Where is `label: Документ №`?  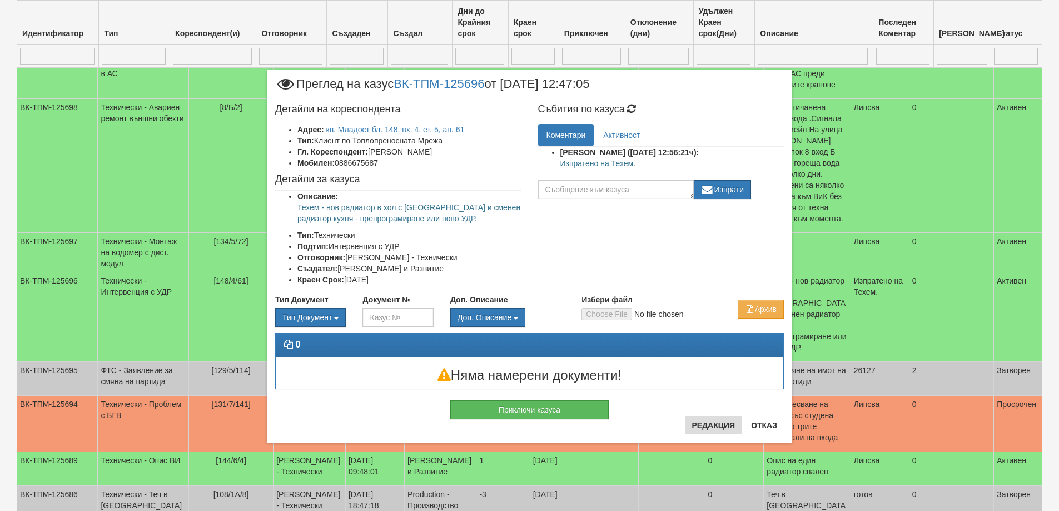
label: Документ № is located at coordinates (386, 300).